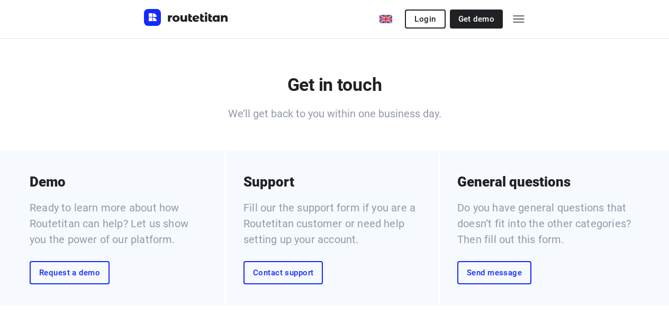  Describe the element at coordinates (69, 273) in the screenshot. I see `span: Request a demo` at that location.